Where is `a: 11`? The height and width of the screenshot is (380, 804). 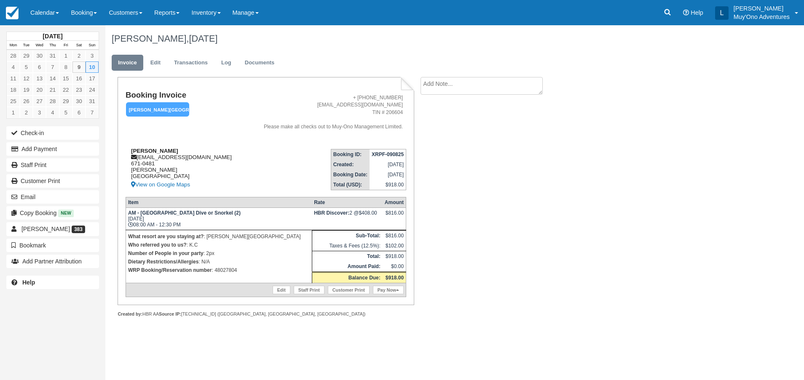 a: 11 is located at coordinates (13, 78).